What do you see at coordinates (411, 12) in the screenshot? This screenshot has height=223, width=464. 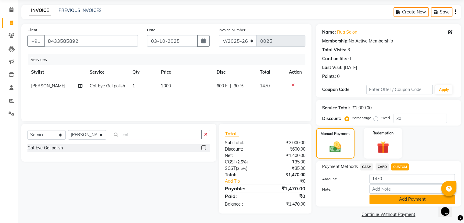 I see `button: Create New` at bounding box center [411, 12].